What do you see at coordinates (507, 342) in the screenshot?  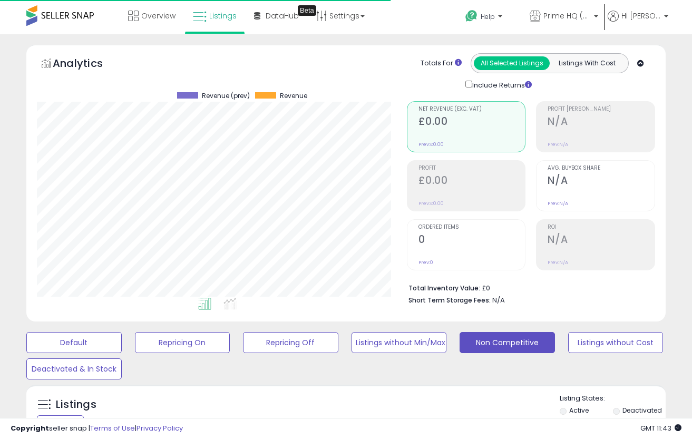 I see `button: Non Competitive` at bounding box center [507, 342].